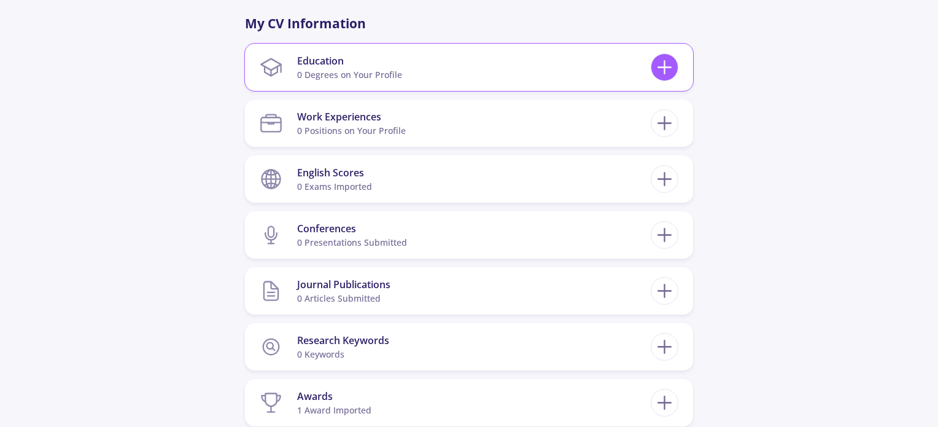 This screenshot has width=938, height=427. I want to click on div: 0 Degrees on Your Profile, so click(349, 74).